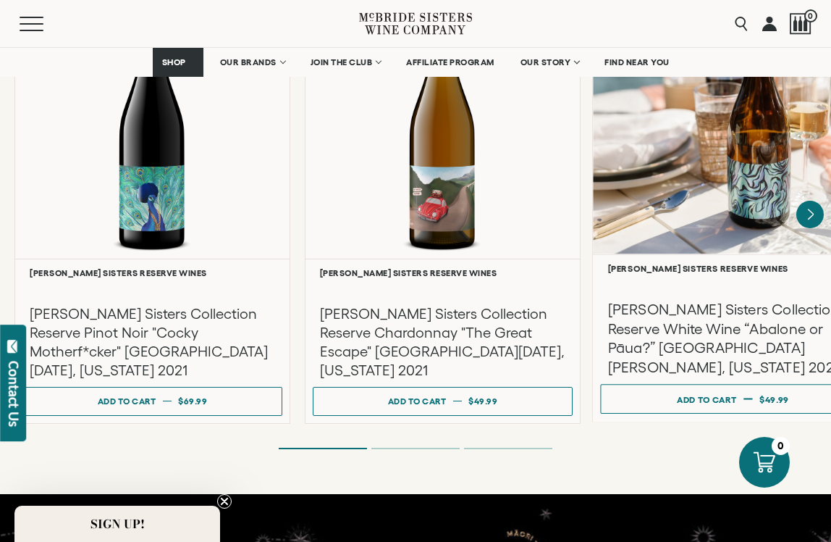 The image size is (831, 542). Describe the element at coordinates (810, 214) in the screenshot. I see `button: Next` at that location.